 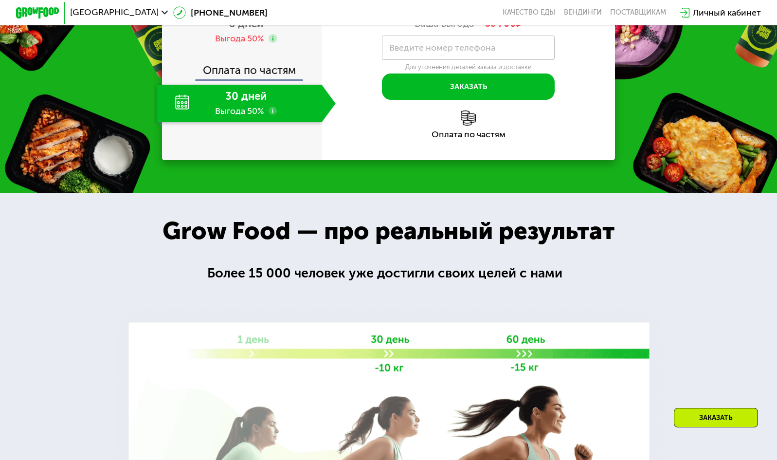 I want to click on img: l6xcnZfty9opOoJh.png, so click(x=468, y=118).